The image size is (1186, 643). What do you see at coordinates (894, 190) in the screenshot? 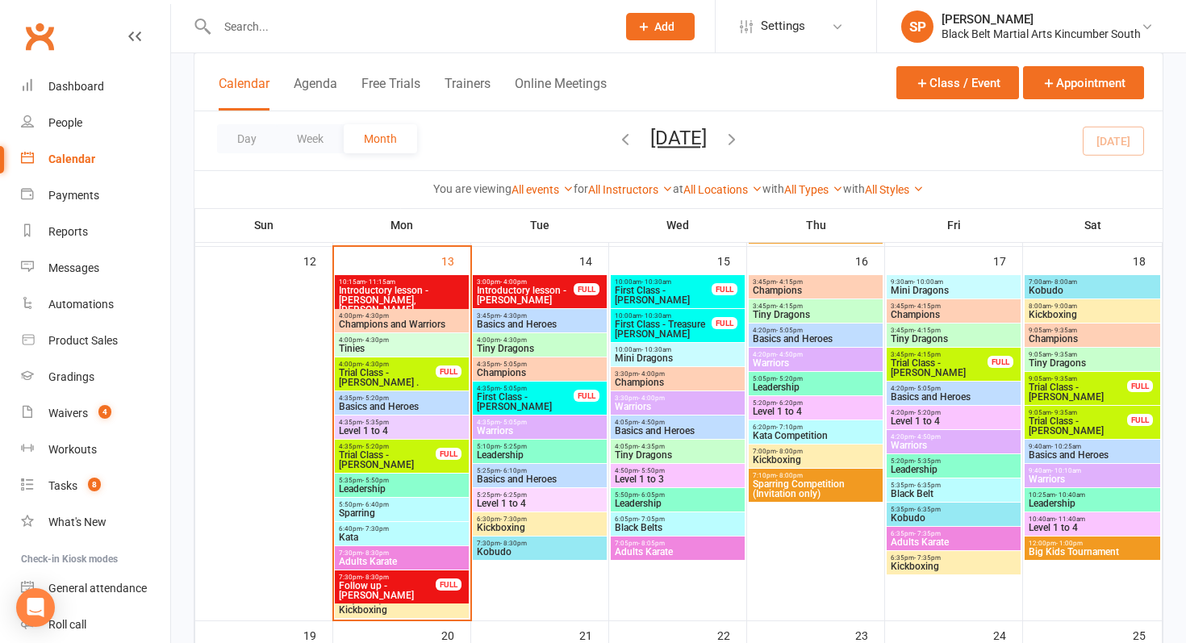
I see `a: All Styles` at bounding box center [894, 190].